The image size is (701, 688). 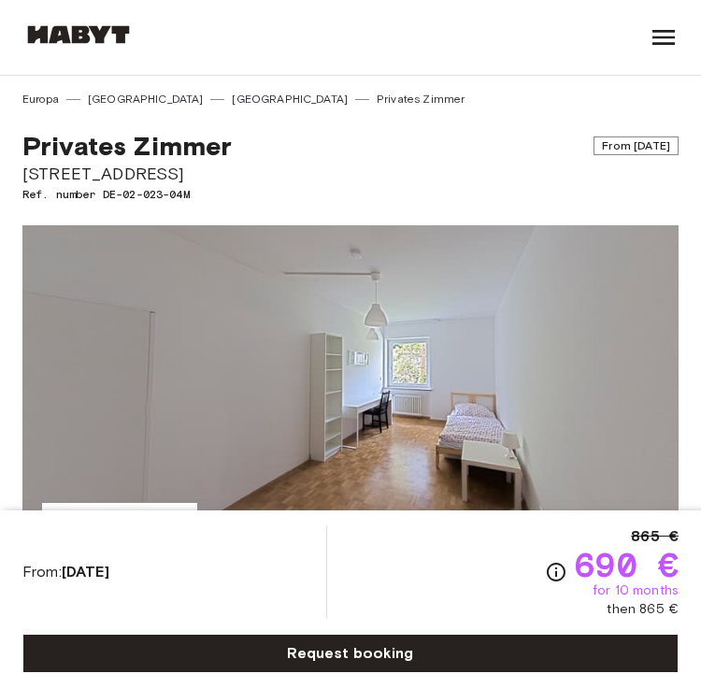 What do you see at coordinates (654, 536) in the screenshot?
I see `span: 865 €` at bounding box center [654, 536].